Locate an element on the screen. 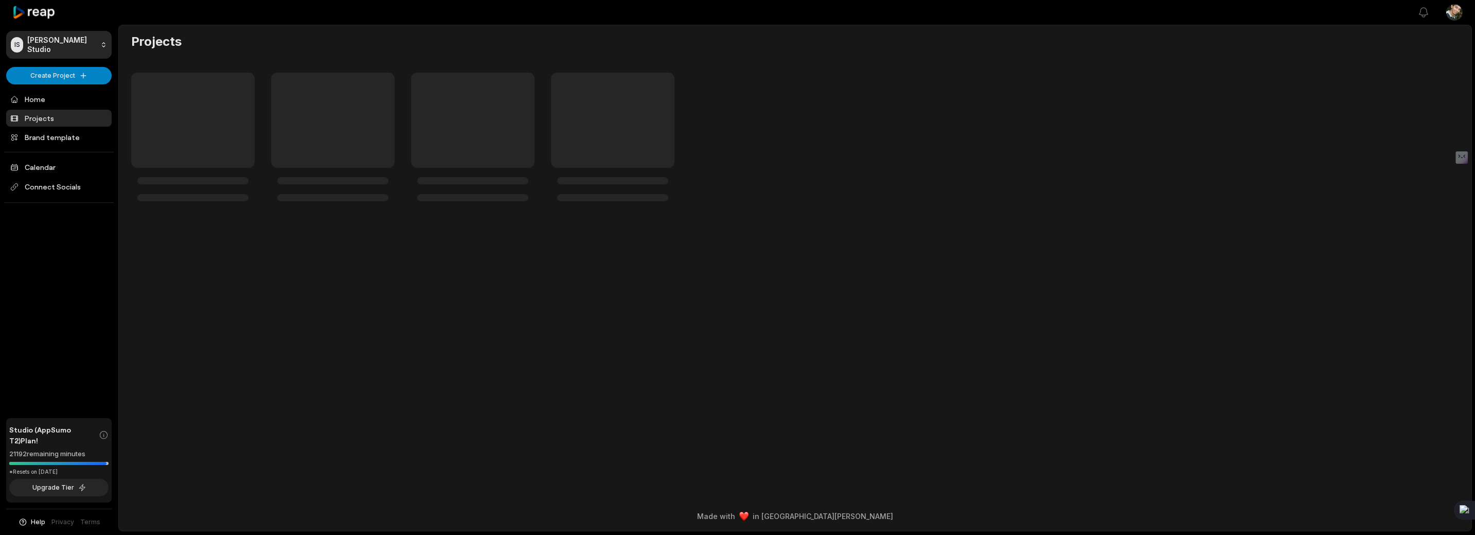 This screenshot has width=1475, height=535. a: Privacy is located at coordinates (63, 522).